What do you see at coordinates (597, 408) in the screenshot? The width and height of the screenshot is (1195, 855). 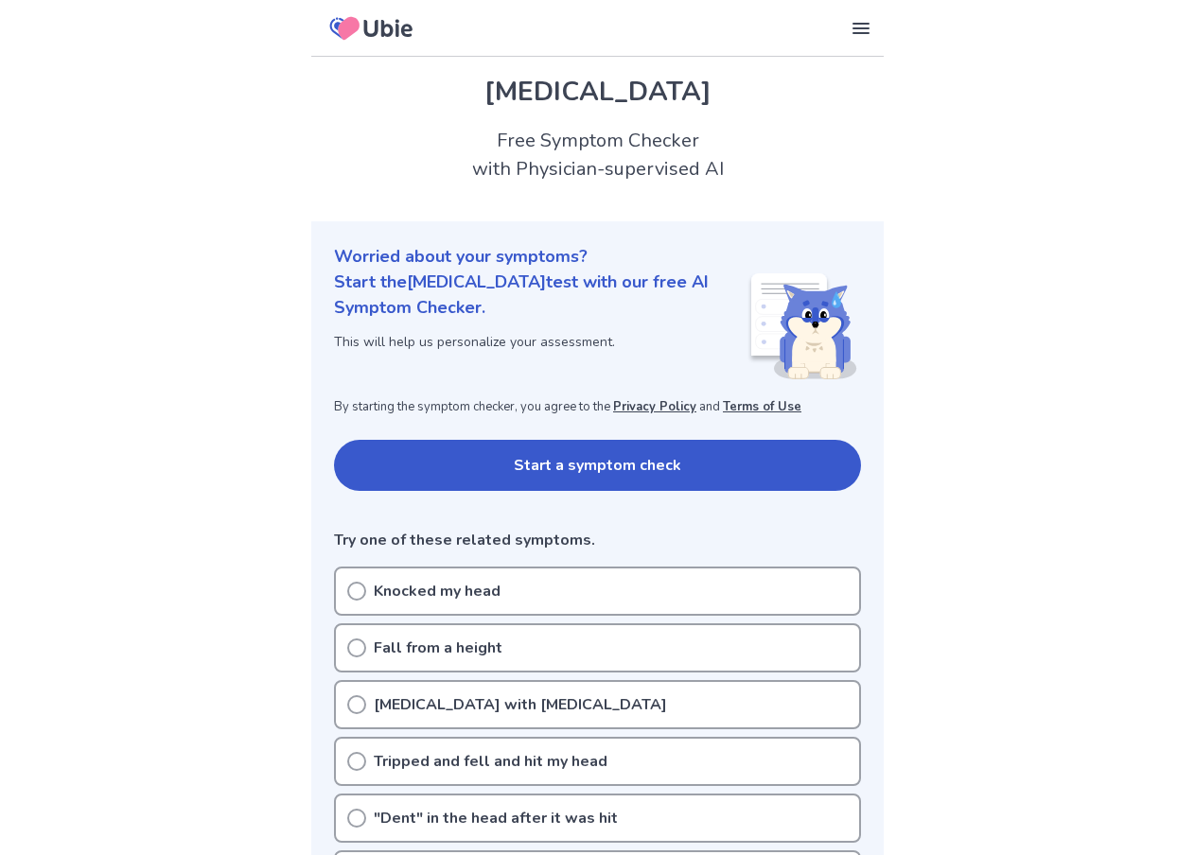 I see `p: By starting the symptom checker, you agree to the and` at bounding box center [597, 408].